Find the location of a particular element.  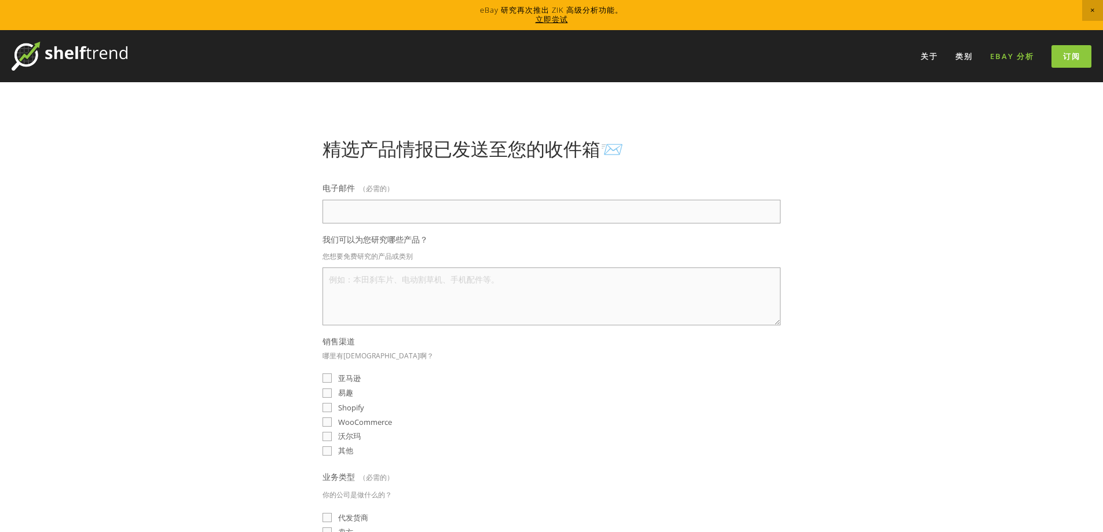

a: 立即尝试 is located at coordinates (552, 19).